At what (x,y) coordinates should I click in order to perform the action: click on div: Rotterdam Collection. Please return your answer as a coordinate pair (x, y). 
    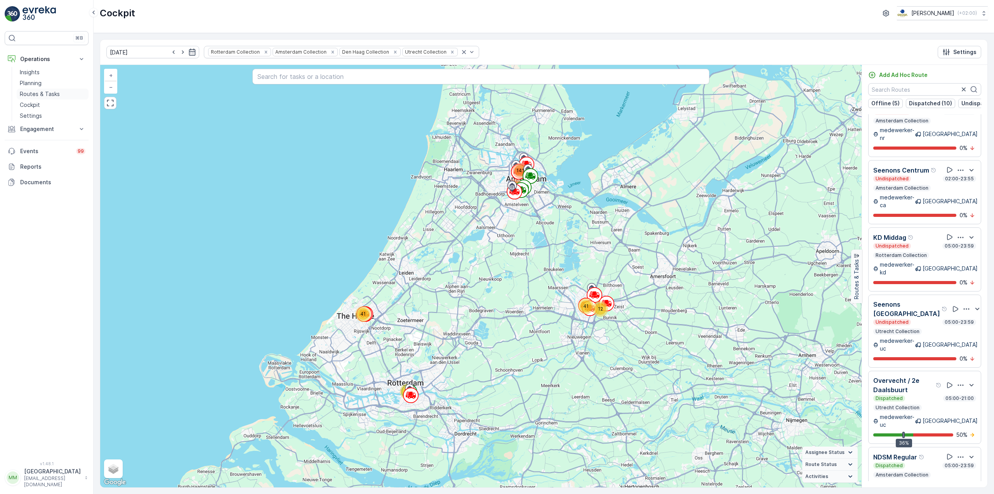
    Looking at the image, I should click on (235, 52).